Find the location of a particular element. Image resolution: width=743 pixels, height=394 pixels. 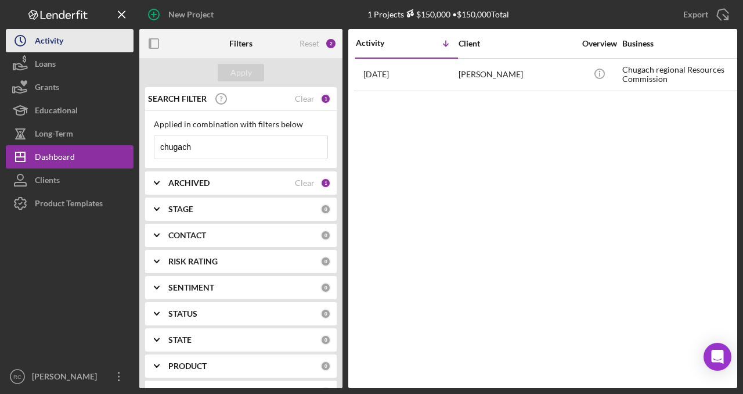

div: Overview is located at coordinates (599, 44).